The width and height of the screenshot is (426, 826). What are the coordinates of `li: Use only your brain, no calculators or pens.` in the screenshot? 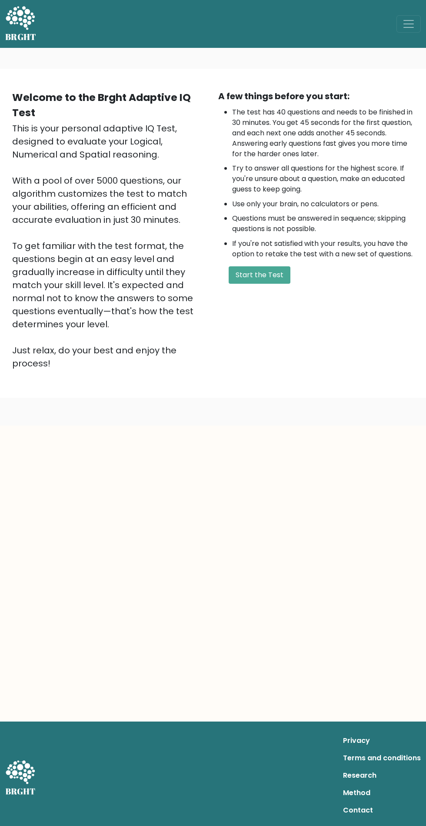 It's located at (323, 204).